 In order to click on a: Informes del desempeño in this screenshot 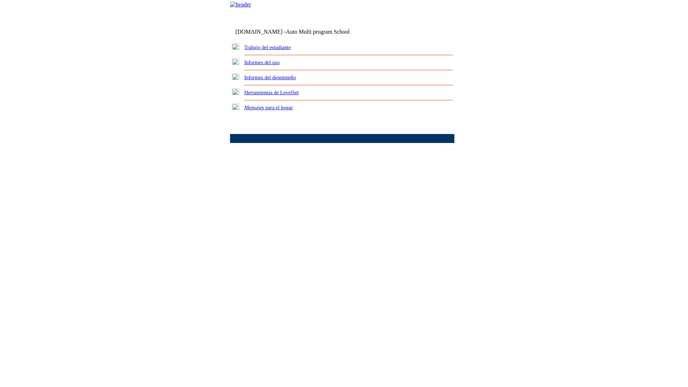, I will do `click(270, 77)`.